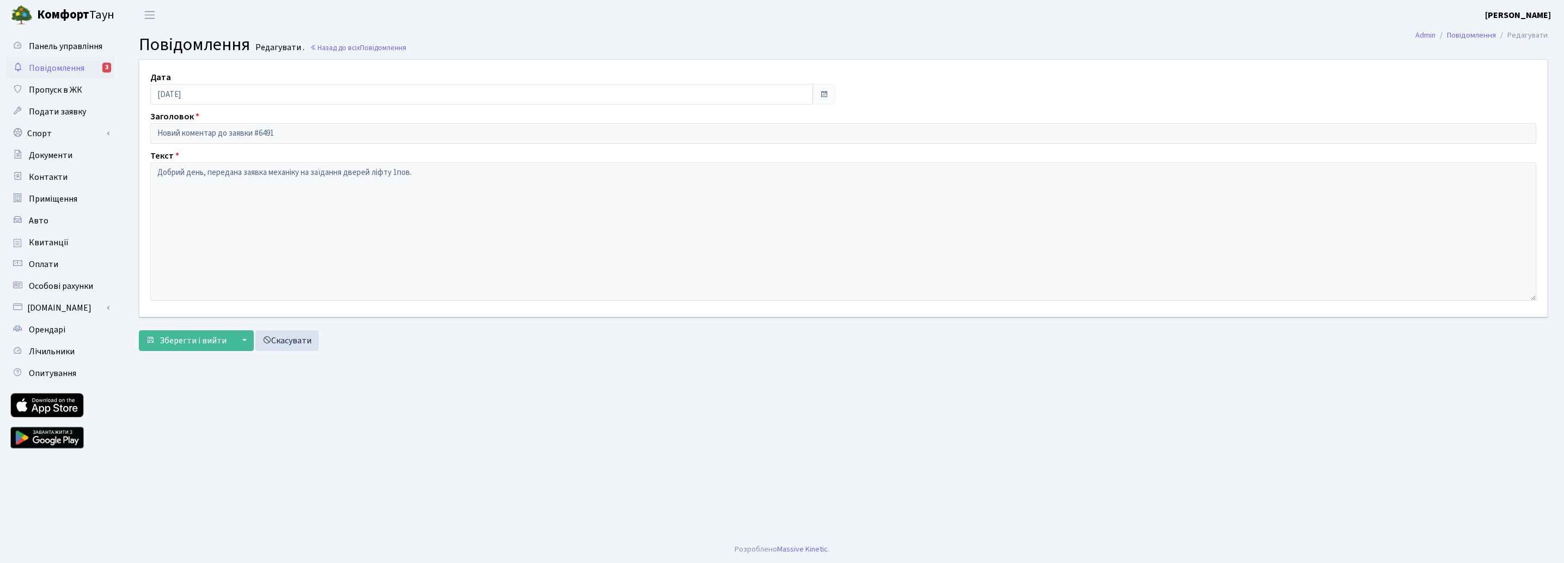 This screenshot has height=563, width=1564. Describe the element at coordinates (52, 351) in the screenshot. I see `span: Лічильники` at that location.